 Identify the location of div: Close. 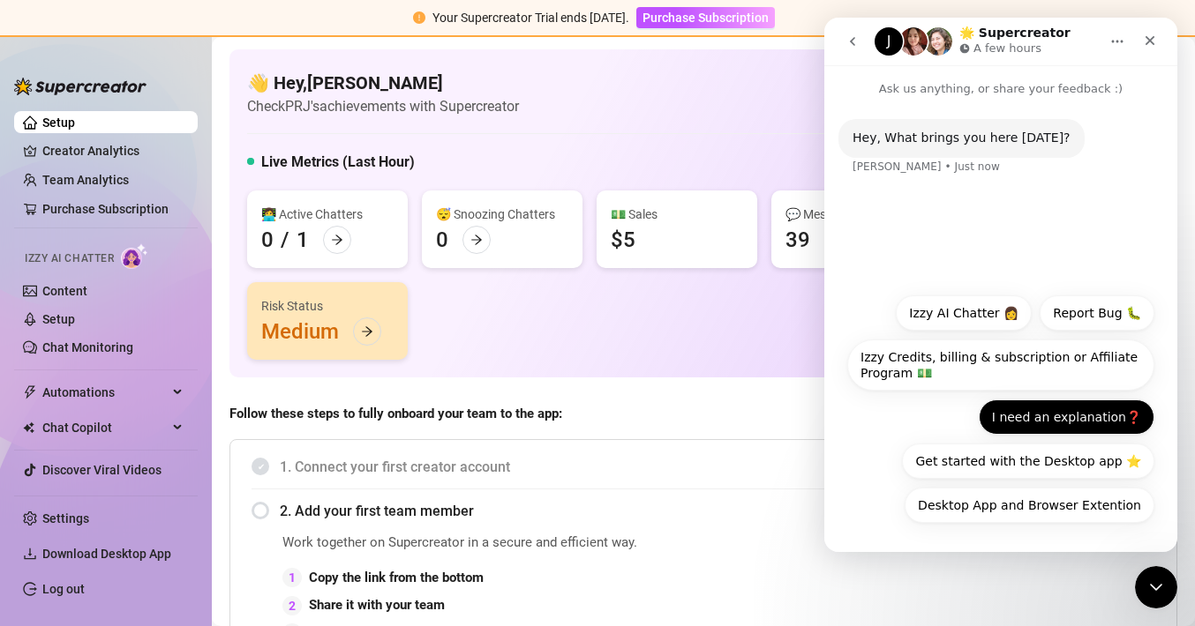
(326, 23).